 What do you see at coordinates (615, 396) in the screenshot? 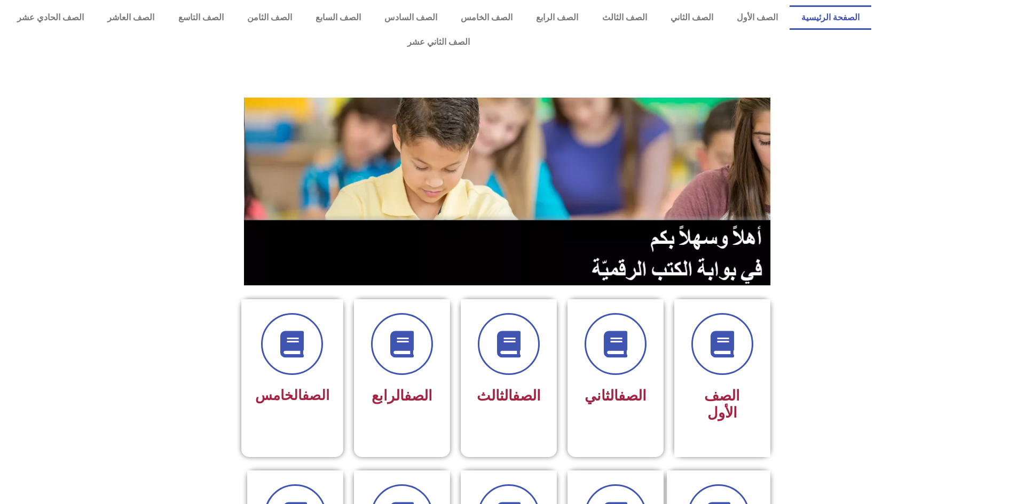
I see `span: الثاني` at bounding box center [615, 396].